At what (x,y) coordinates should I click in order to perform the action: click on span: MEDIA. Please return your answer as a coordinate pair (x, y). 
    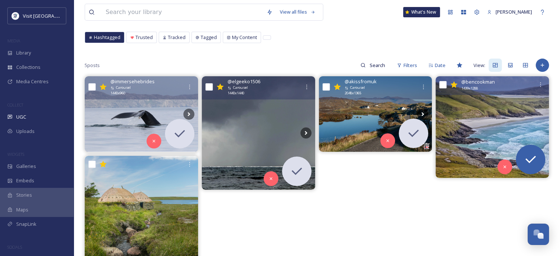
    Looking at the image, I should click on (14, 40).